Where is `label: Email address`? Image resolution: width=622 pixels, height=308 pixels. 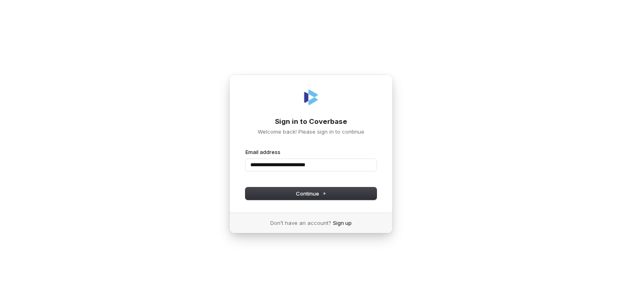 label: Email address is located at coordinates (263, 152).